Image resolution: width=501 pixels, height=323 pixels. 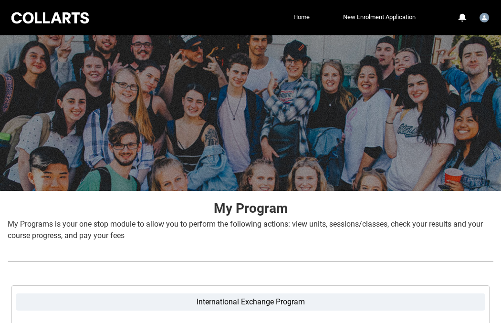 What do you see at coordinates (379, 17) in the screenshot?
I see `a: New Enrolment Application` at bounding box center [379, 17].